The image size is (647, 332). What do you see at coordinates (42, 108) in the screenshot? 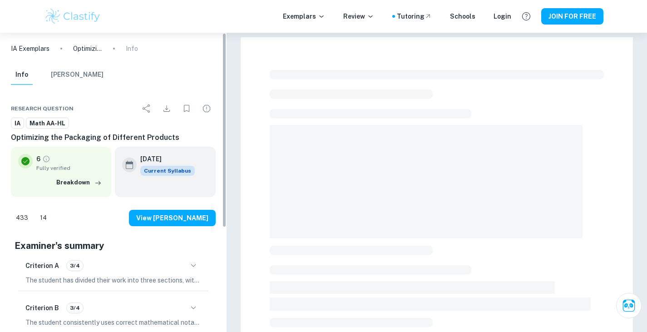
I see `span: Research question` at bounding box center [42, 108].